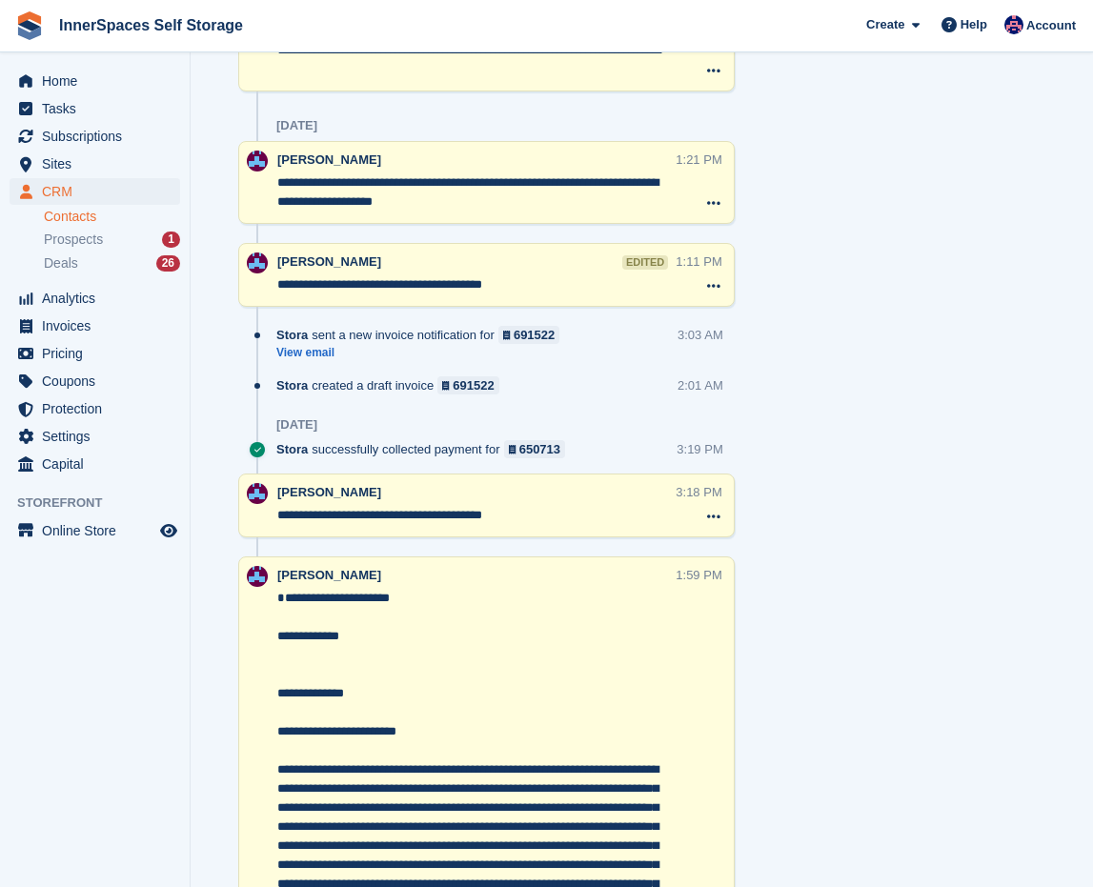 This screenshot has width=1093, height=887. I want to click on a: Preview store, so click(169, 531).